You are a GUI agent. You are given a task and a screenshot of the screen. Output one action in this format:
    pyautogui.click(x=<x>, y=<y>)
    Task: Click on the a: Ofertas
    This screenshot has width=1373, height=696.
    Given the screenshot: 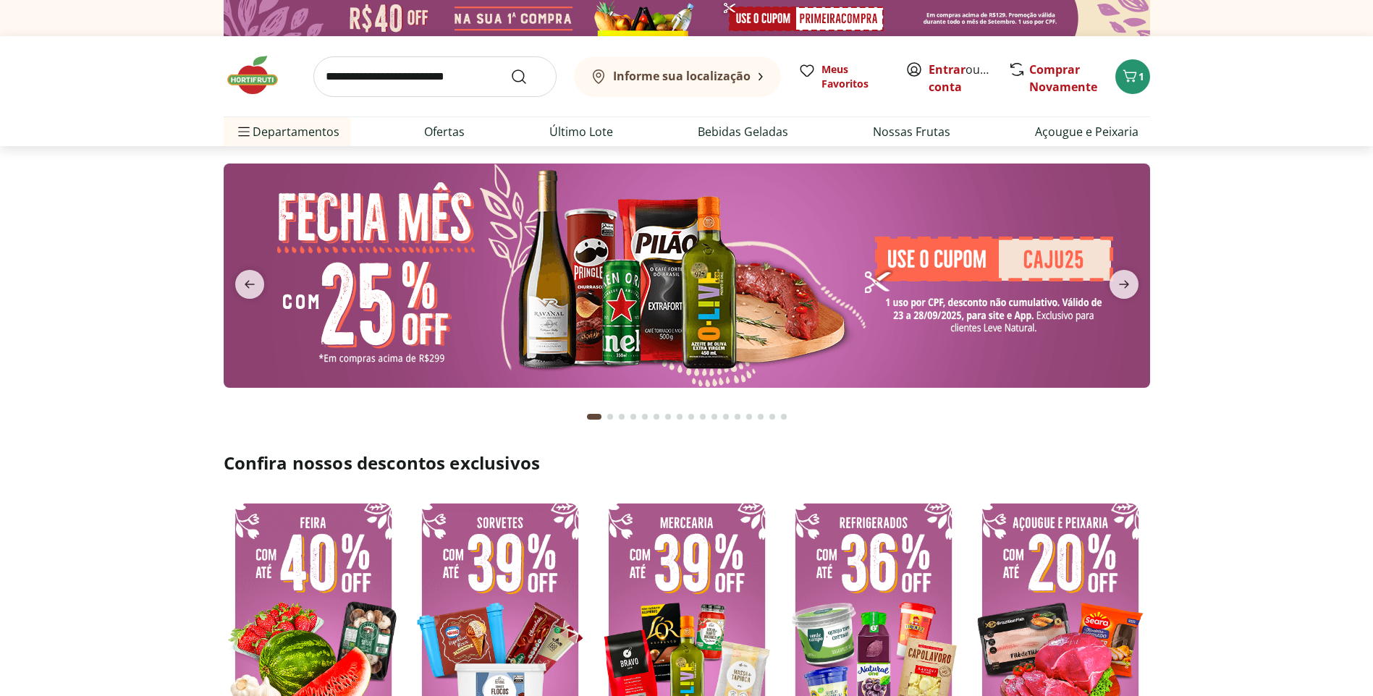 What is the action you would take?
    pyautogui.click(x=445, y=132)
    